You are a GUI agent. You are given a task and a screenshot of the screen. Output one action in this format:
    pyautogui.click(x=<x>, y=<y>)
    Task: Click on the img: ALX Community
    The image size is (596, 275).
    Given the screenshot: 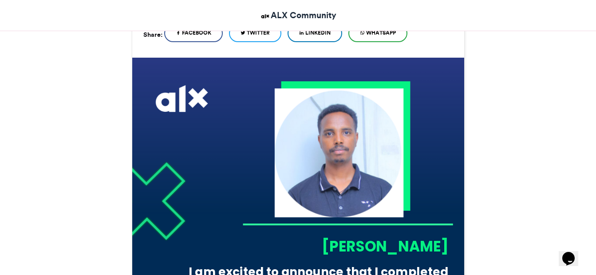 What is the action you would take?
    pyautogui.click(x=265, y=16)
    